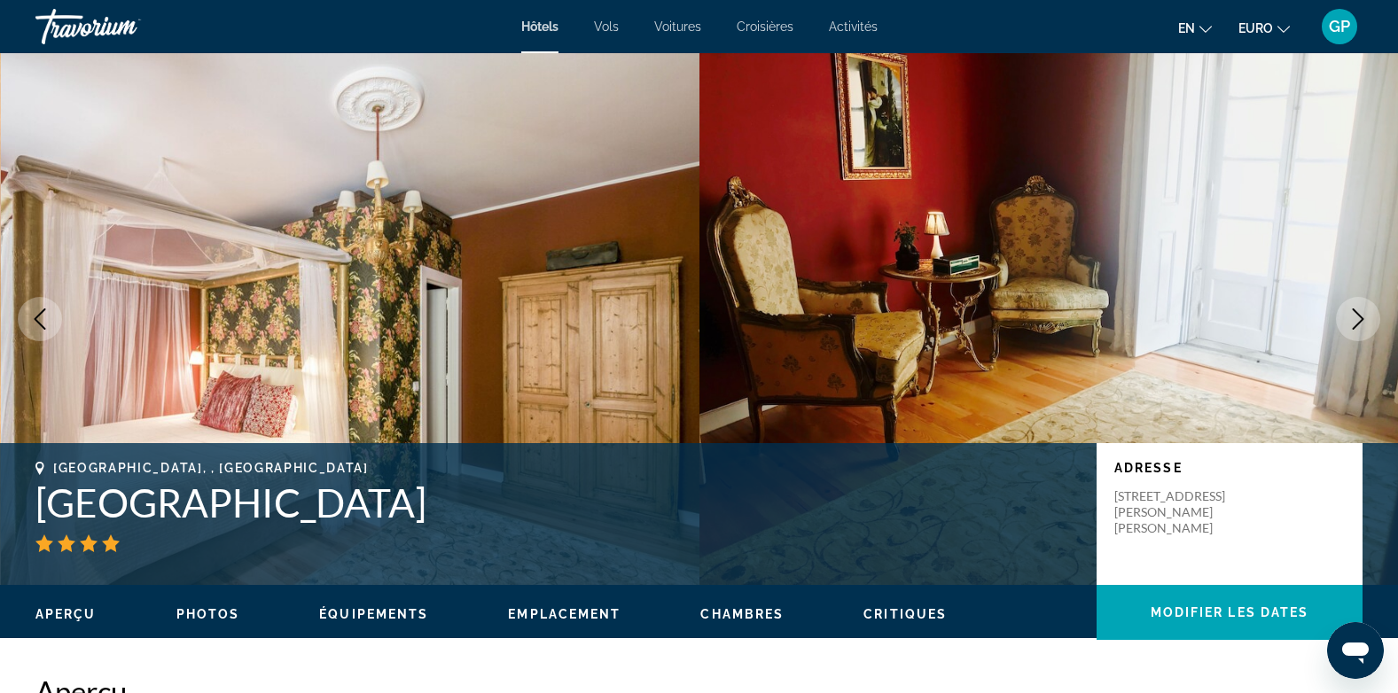  Describe the element at coordinates (208, 614) in the screenshot. I see `span: Photos` at that location.